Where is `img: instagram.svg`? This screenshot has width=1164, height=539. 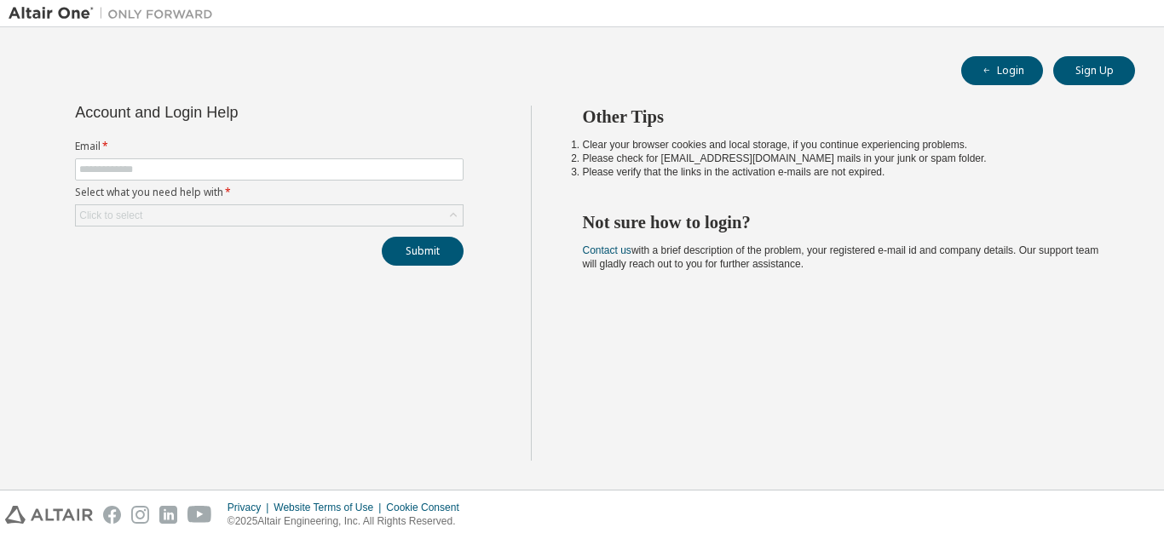 img: instagram.svg is located at coordinates (140, 515).